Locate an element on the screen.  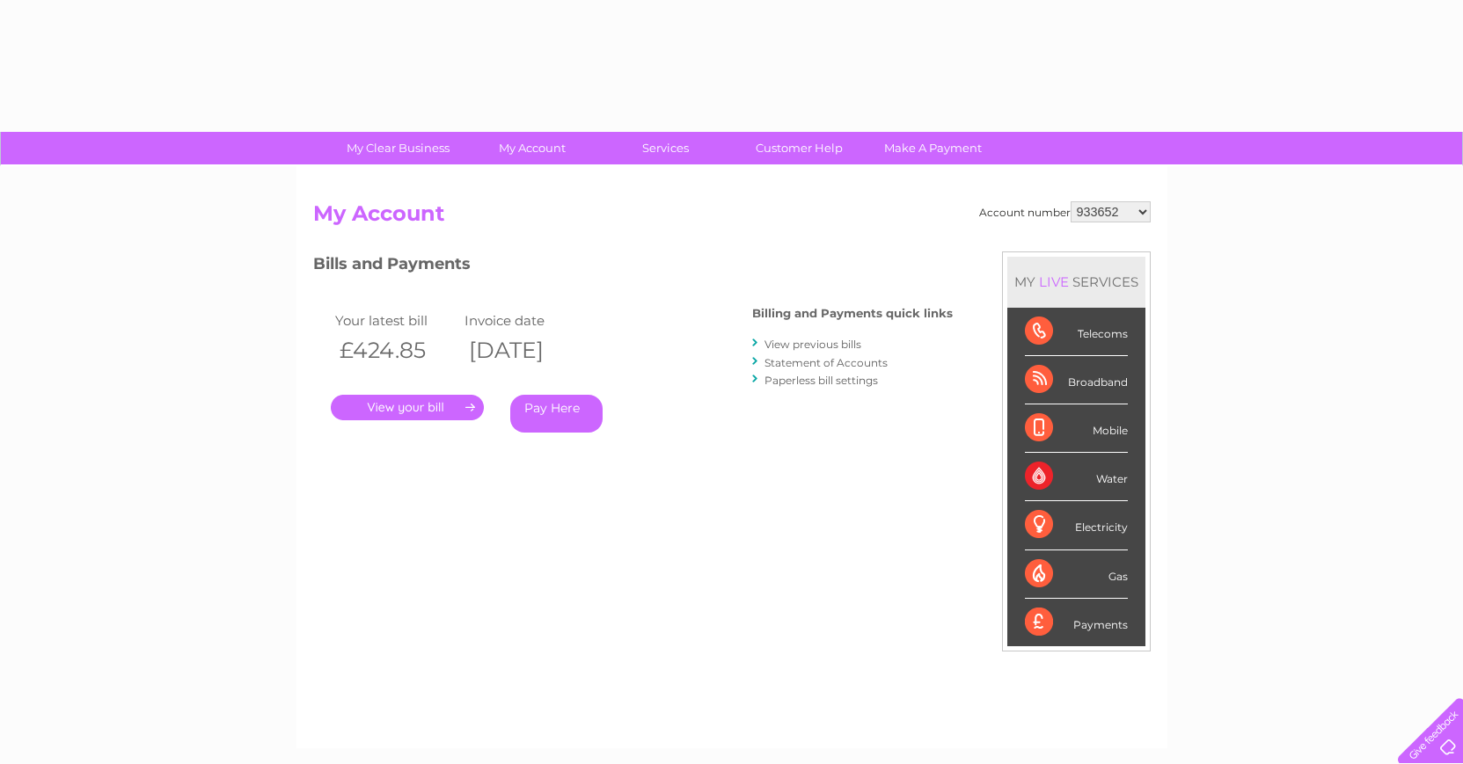
td: Invoice date is located at coordinates (525, 320).